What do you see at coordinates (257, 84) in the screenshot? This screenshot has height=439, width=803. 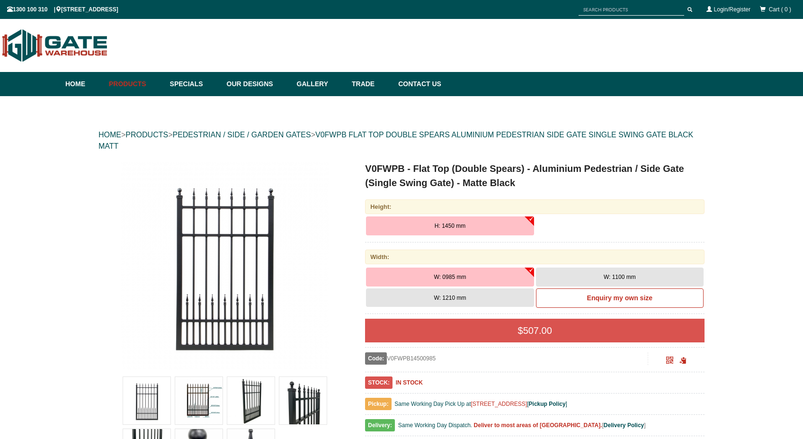 I see `a: Our Designs` at bounding box center [257, 84].